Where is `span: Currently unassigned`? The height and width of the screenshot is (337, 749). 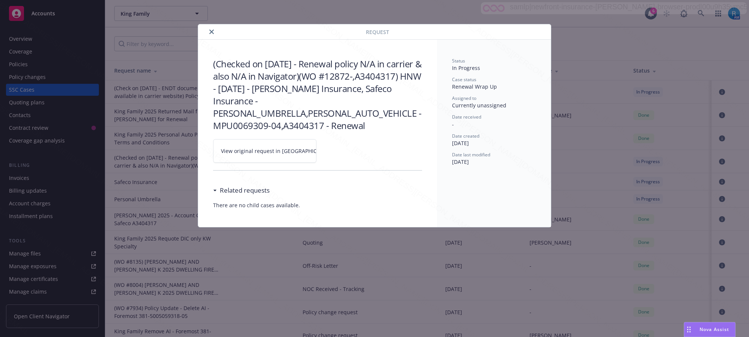
span: Currently unassigned is located at coordinates (479, 105).